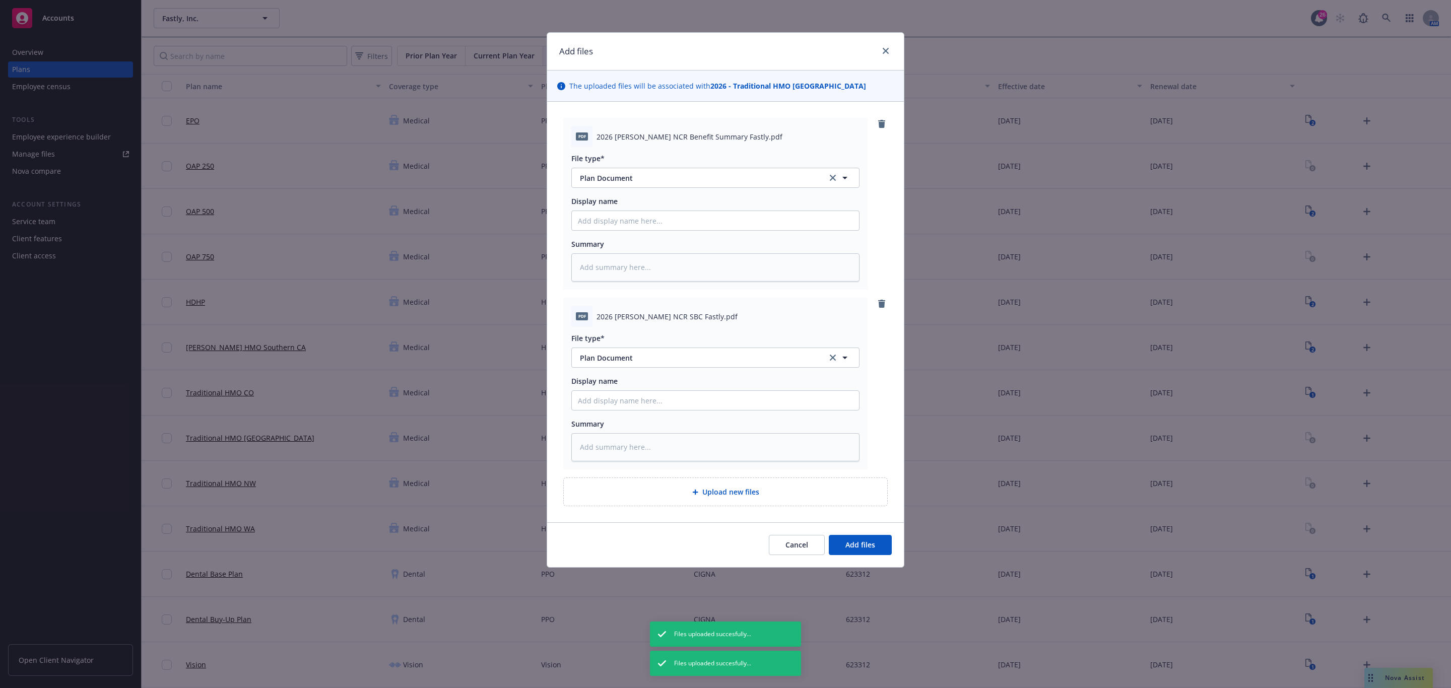 The width and height of the screenshot is (1451, 688). What do you see at coordinates (726, 492) in the screenshot?
I see `div: Upload new files` at bounding box center [726, 492].